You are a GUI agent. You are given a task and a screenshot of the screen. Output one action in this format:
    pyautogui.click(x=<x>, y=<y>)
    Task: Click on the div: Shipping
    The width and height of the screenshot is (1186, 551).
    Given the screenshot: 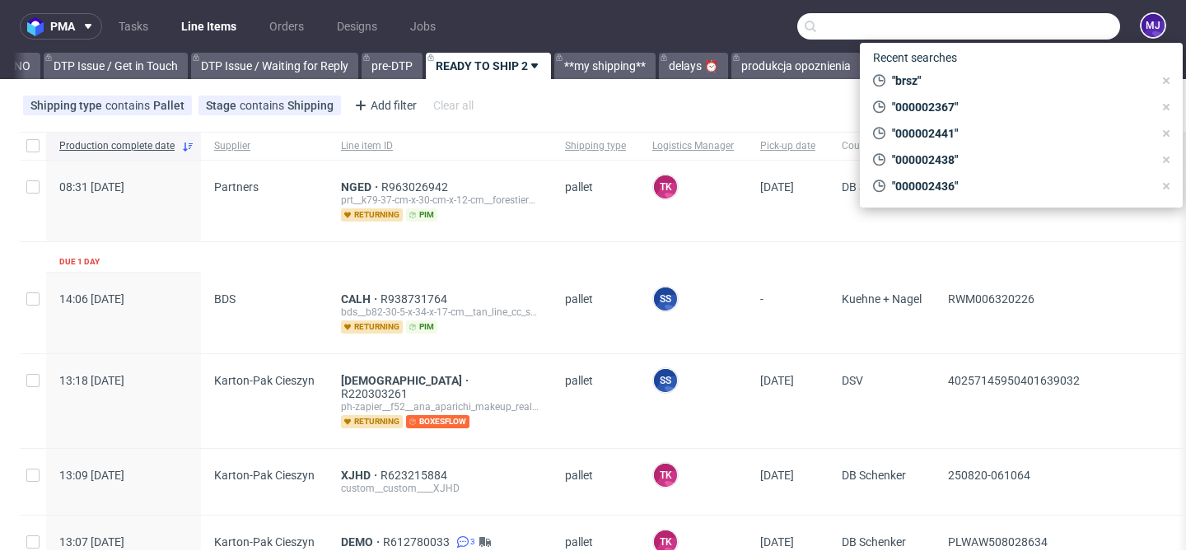 What is the action you would take?
    pyautogui.click(x=311, y=105)
    